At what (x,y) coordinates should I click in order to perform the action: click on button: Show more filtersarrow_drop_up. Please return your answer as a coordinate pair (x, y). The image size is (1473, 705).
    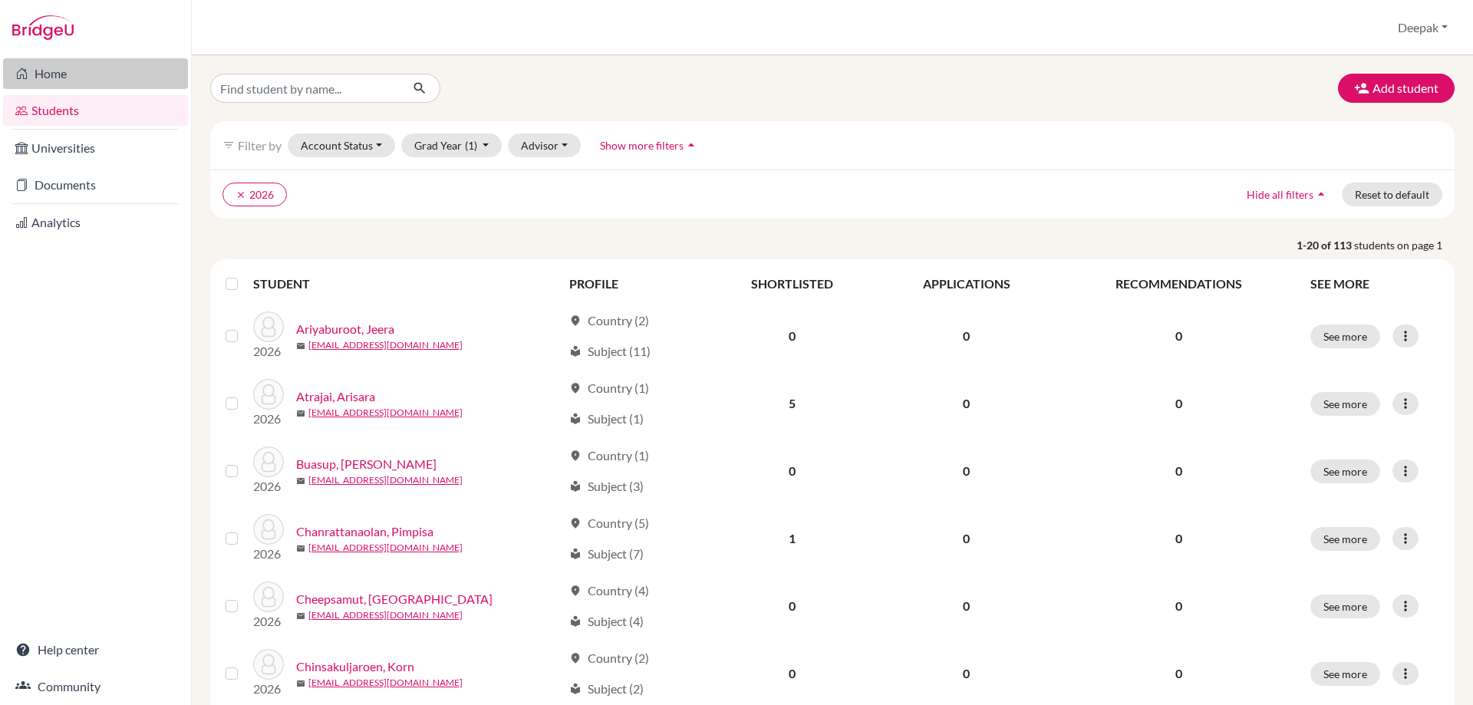
    Looking at the image, I should click on (649, 145).